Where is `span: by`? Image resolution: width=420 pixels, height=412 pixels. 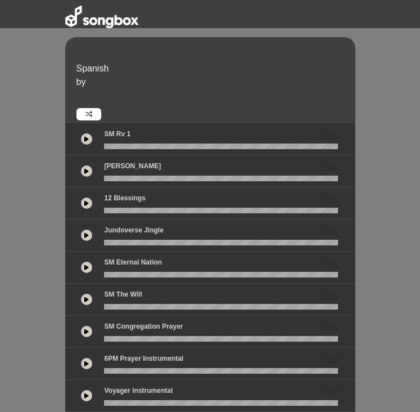
span: by is located at coordinates (81, 82).